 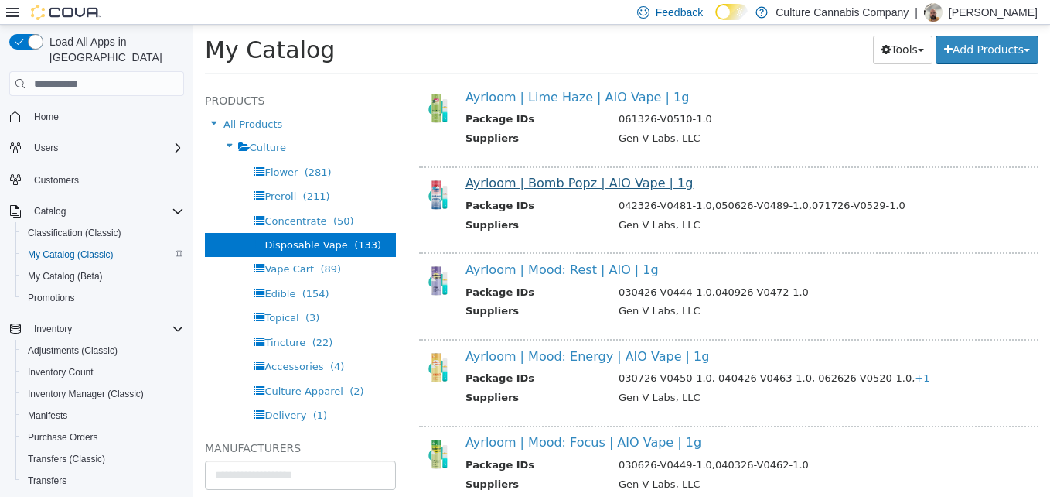 What do you see at coordinates (87, 268) in the screenshot?
I see `span: Edible` at bounding box center [87, 268].